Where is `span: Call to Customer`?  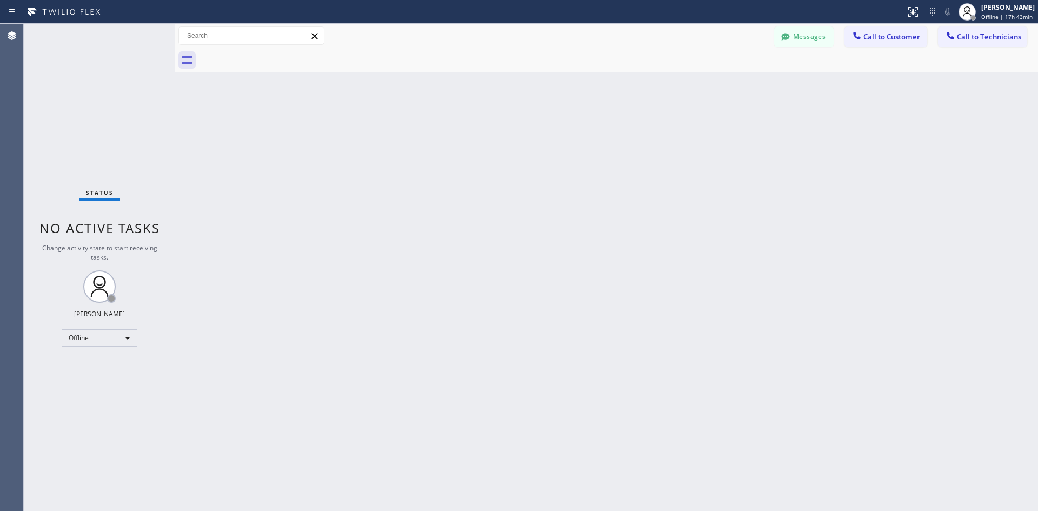
span: Call to Customer is located at coordinates (891, 37).